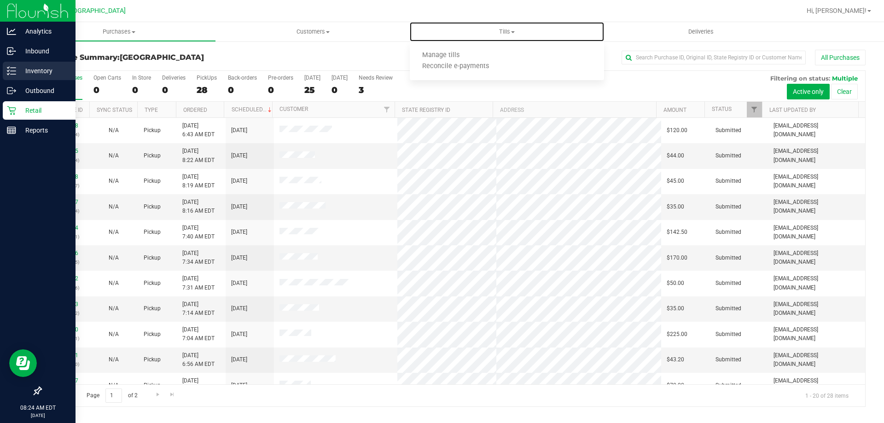  What do you see at coordinates (157, 394) in the screenshot?
I see `a: Go to the next page` at bounding box center [157, 394].